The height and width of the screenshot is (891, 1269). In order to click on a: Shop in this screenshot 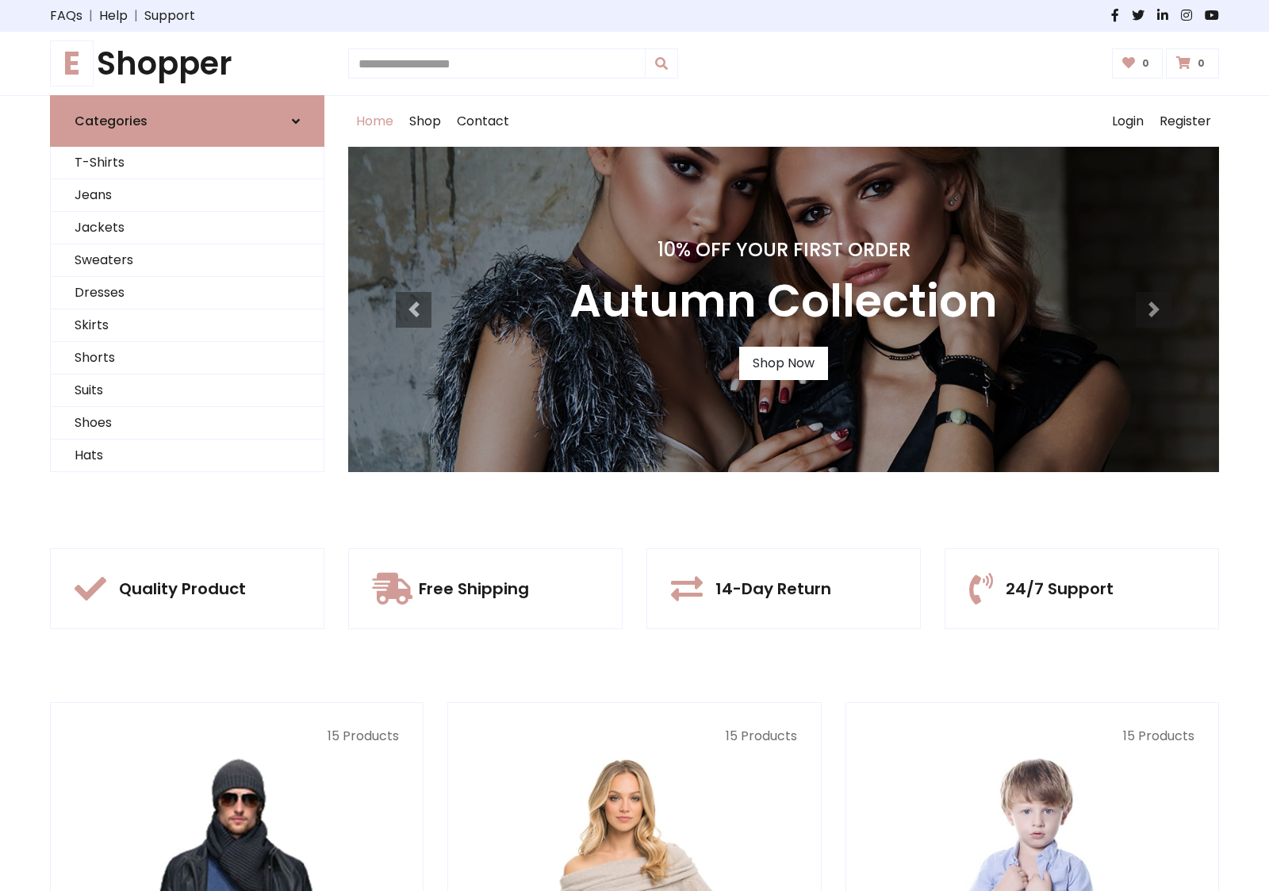, I will do `click(425, 121)`.